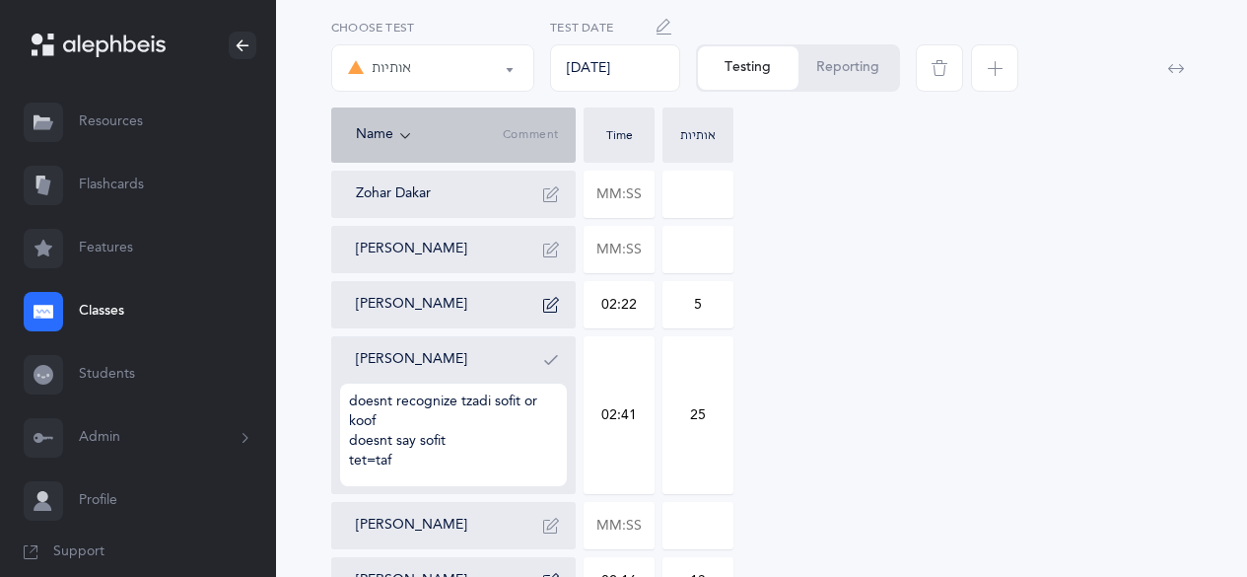  I want to click on button: Zohar Dakar, so click(393, 194).